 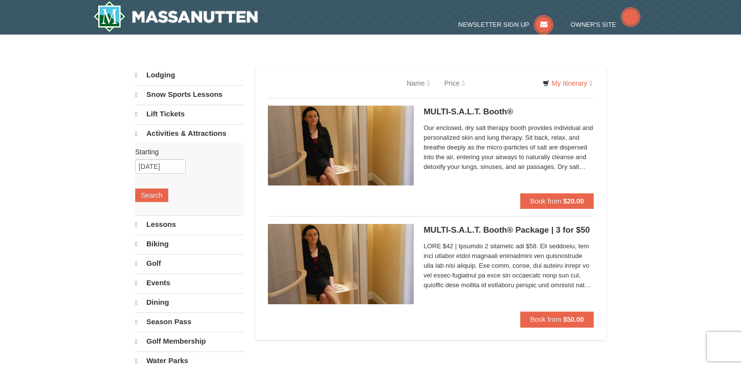 I want to click on h5: MULTI-S.A.L.T. Booth® Package | 3 for $50, so click(x=509, y=230).